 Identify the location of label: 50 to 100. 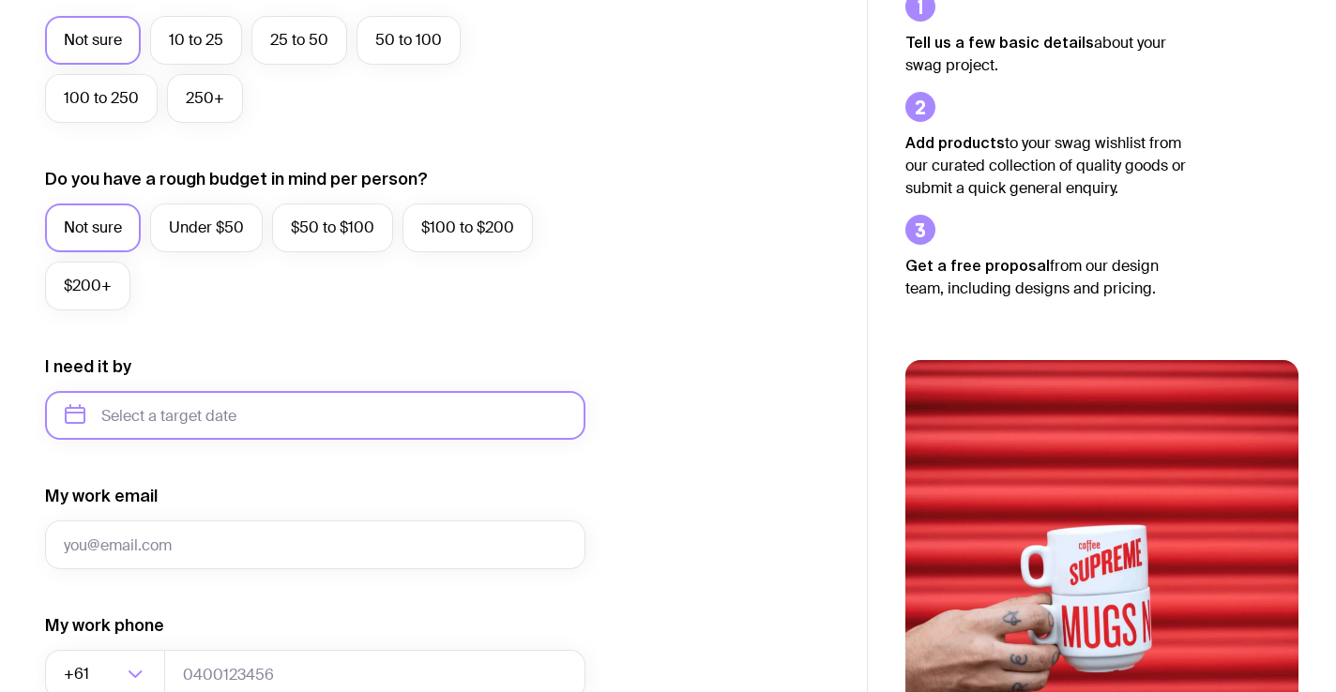
(408, 40).